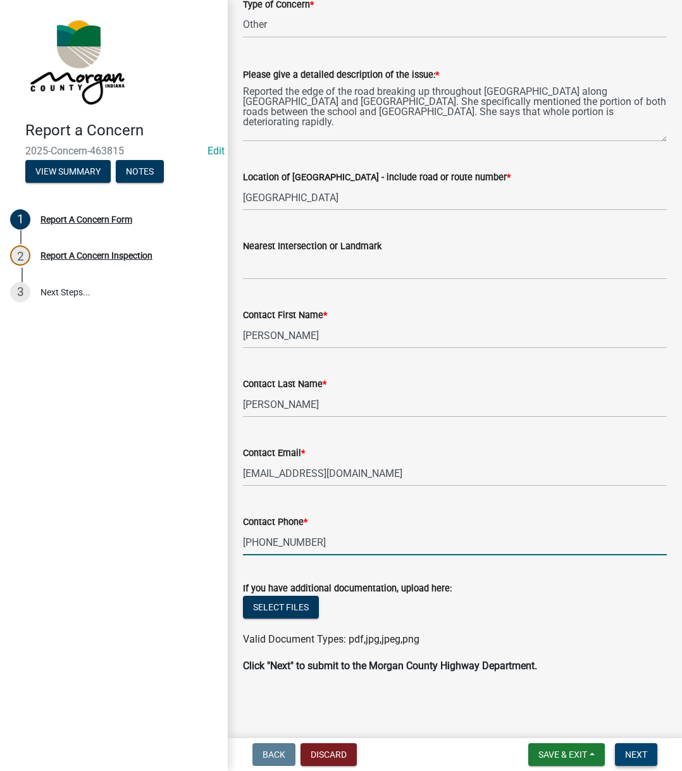  I want to click on div: 1, so click(20, 219).